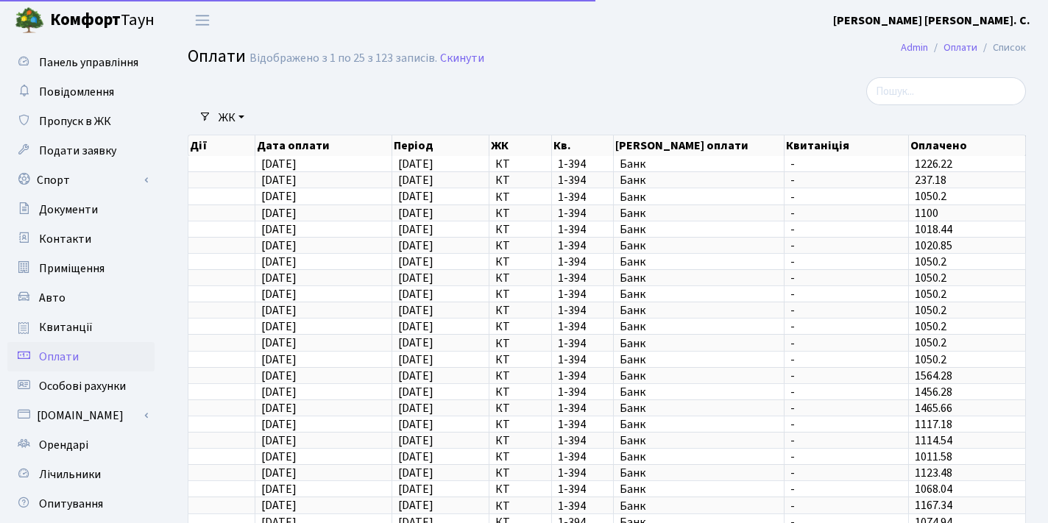  Describe the element at coordinates (70, 474) in the screenshot. I see `span: Лічильники` at that location.